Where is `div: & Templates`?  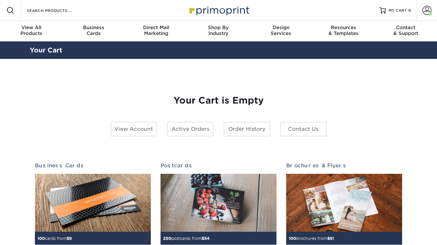
div: & Templates is located at coordinates (343, 30).